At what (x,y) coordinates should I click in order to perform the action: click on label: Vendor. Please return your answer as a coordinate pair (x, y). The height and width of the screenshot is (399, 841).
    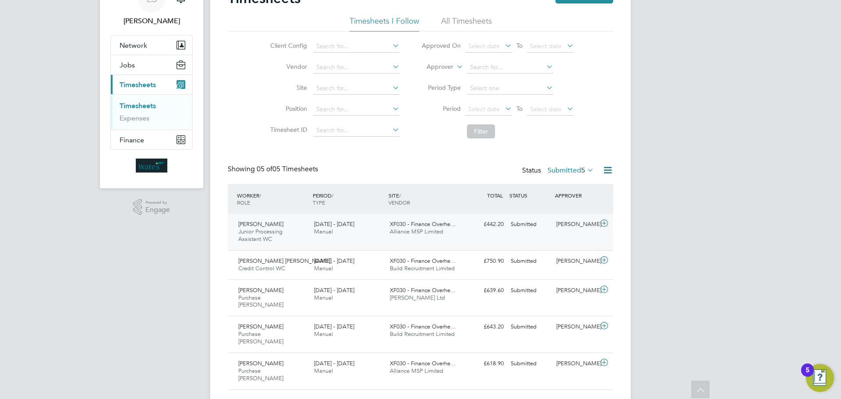
    Looking at the image, I should click on (287, 67).